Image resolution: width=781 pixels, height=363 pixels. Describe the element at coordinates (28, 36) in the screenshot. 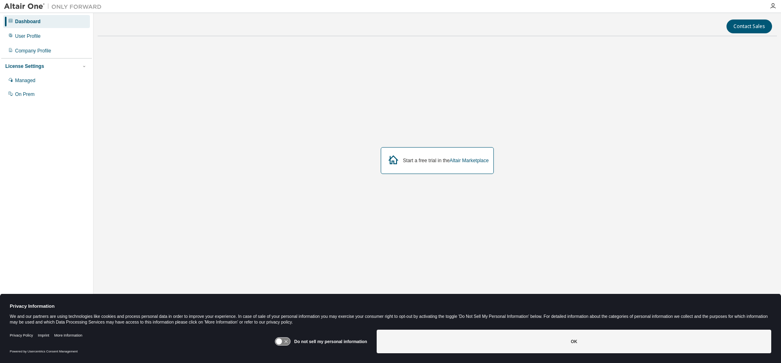

I see `div: User Profile` at that location.